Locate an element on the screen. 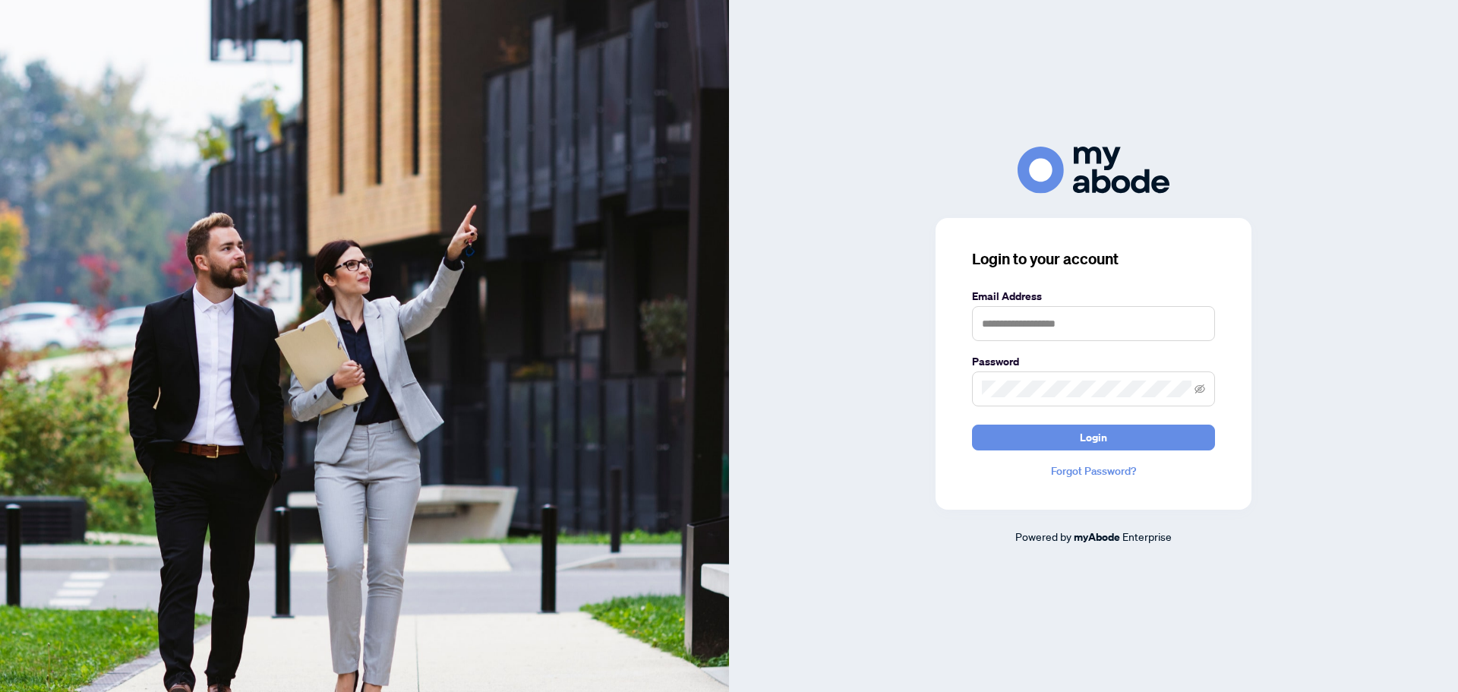  h3: Login to your account is located at coordinates (1094, 259).